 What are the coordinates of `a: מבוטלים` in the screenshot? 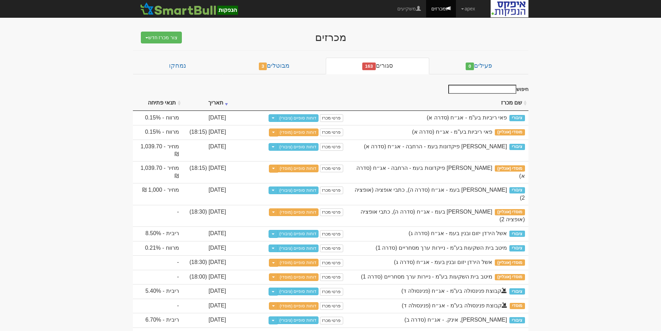 It's located at (274, 66).